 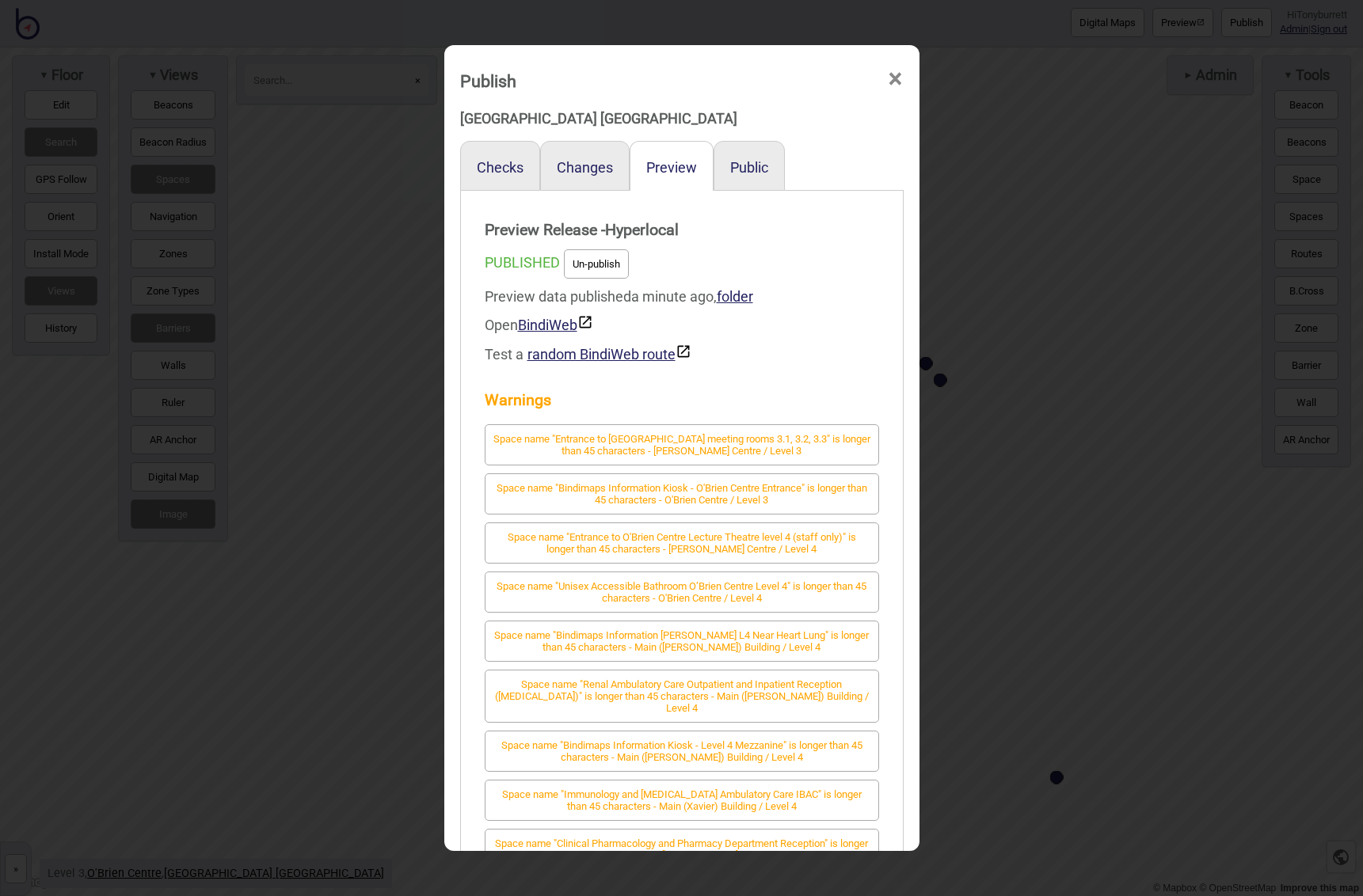 I want to click on a: folder, so click(x=735, y=296).